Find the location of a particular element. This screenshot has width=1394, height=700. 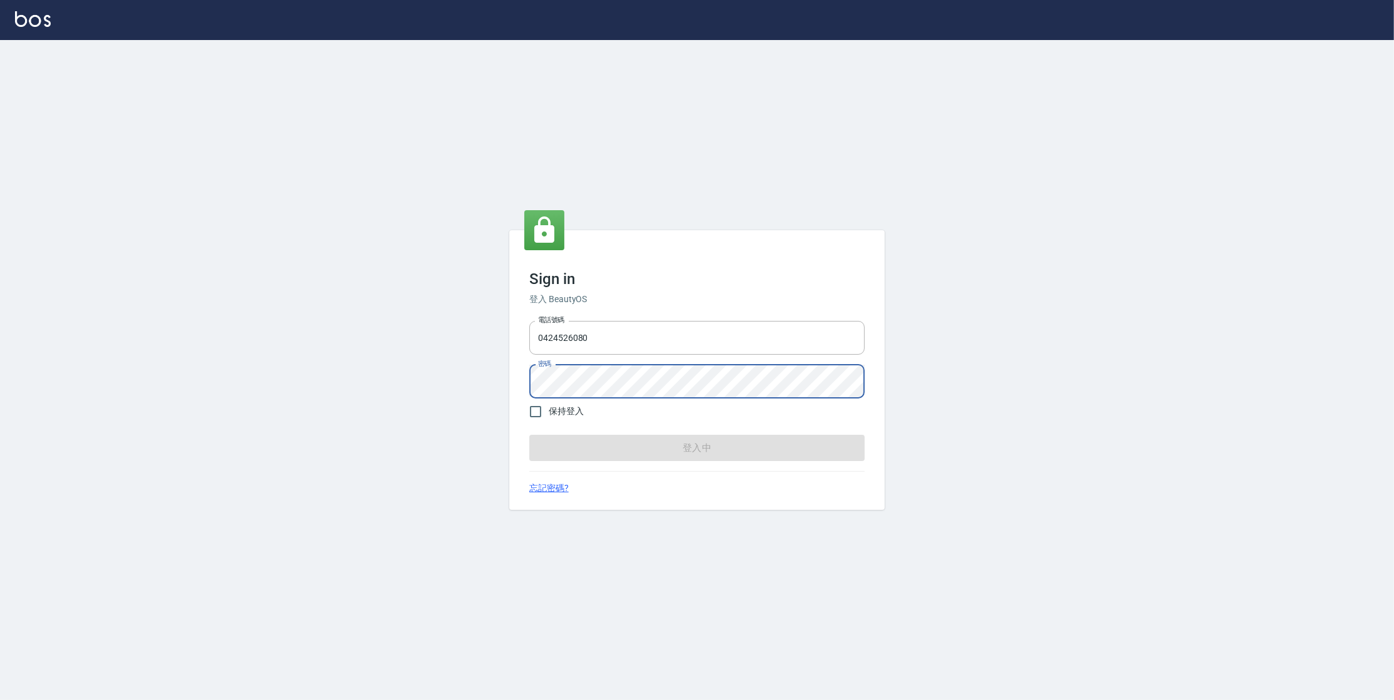

label: 電話號碼 is located at coordinates (551, 320).